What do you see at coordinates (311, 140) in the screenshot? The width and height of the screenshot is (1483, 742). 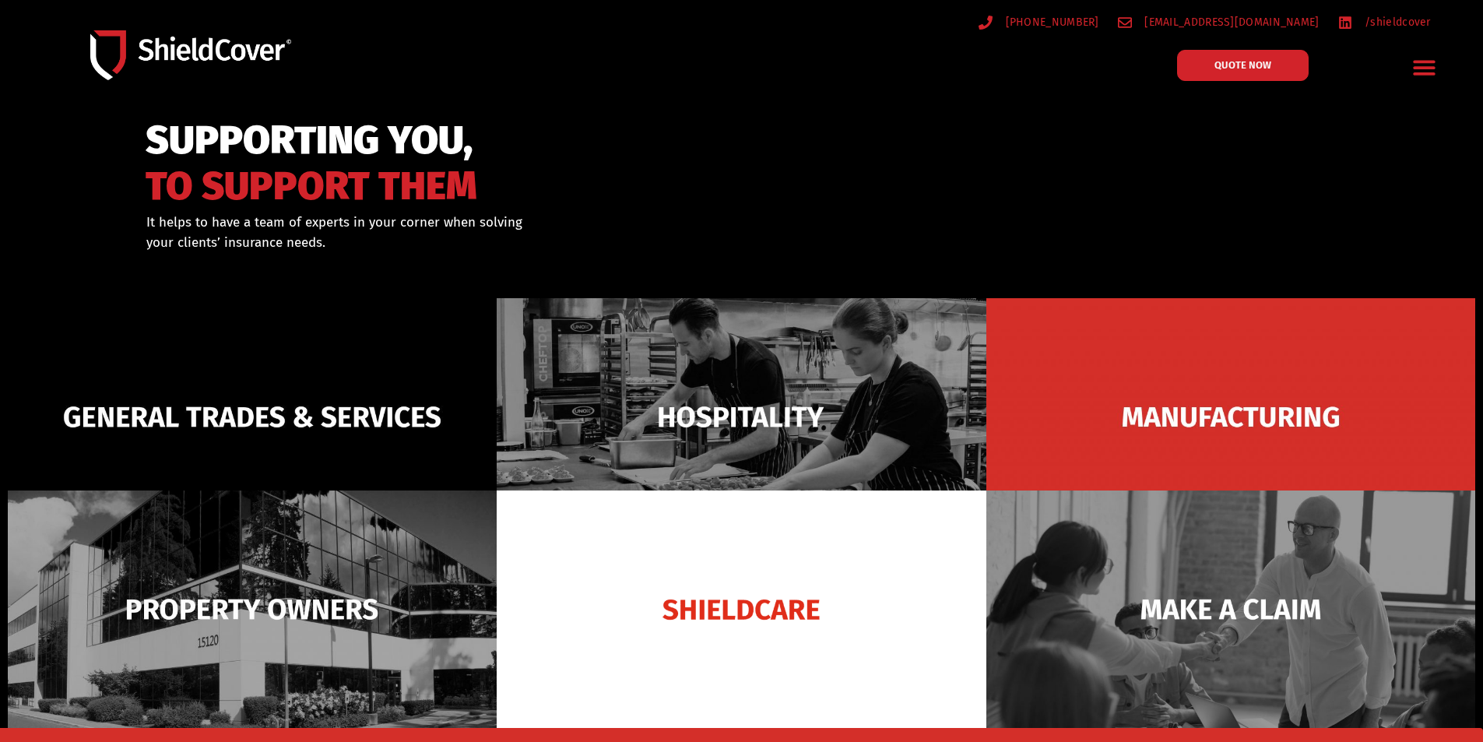 I see `span: SUPPORTING YOU,` at bounding box center [311, 140].